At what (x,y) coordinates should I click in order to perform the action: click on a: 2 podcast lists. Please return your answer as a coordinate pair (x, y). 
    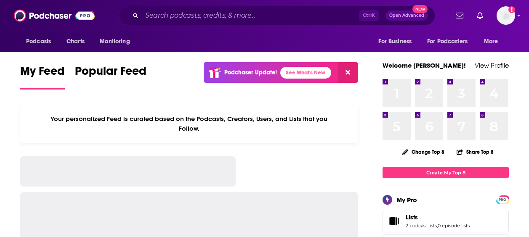
    Looking at the image, I should click on (421, 226).